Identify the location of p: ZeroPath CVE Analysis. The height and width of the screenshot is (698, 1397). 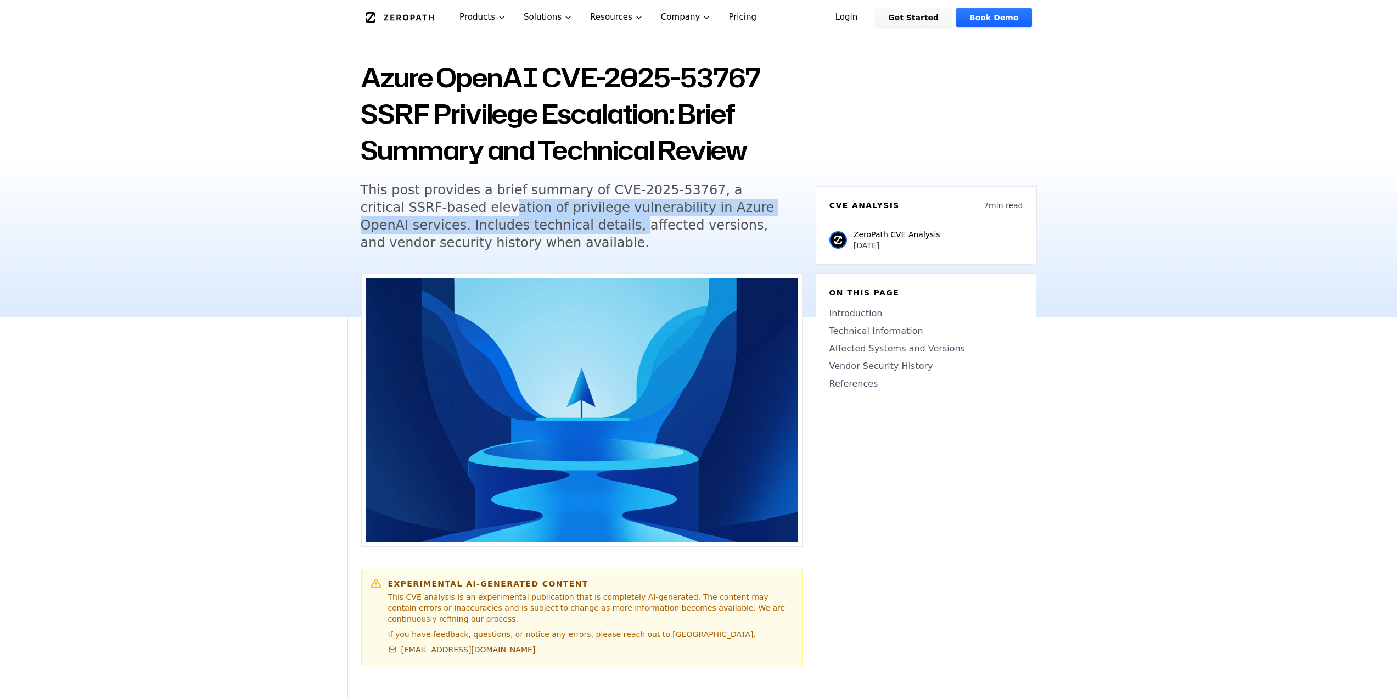
(897, 234).